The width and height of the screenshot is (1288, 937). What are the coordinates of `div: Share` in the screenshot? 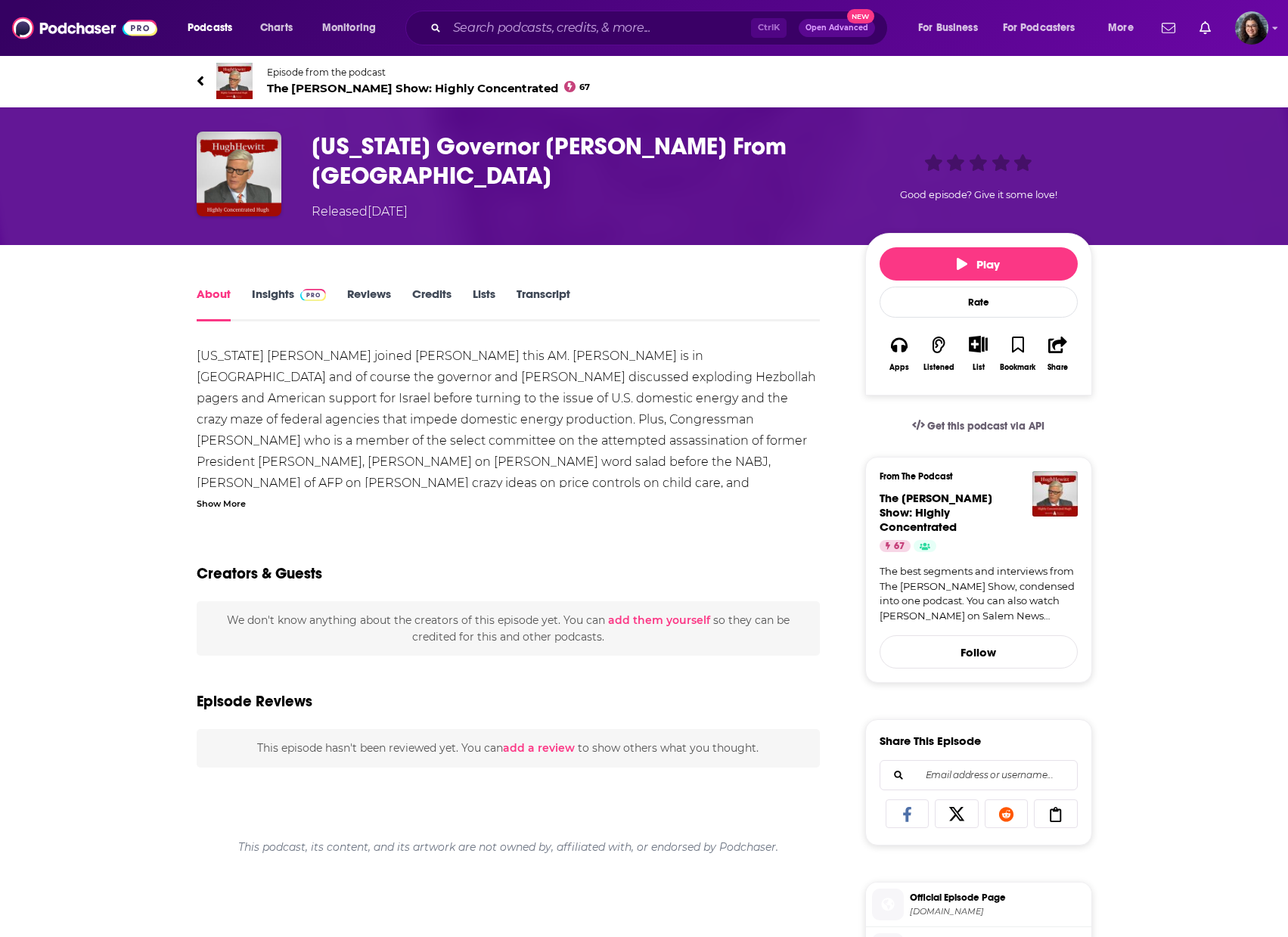 It's located at (1057, 367).